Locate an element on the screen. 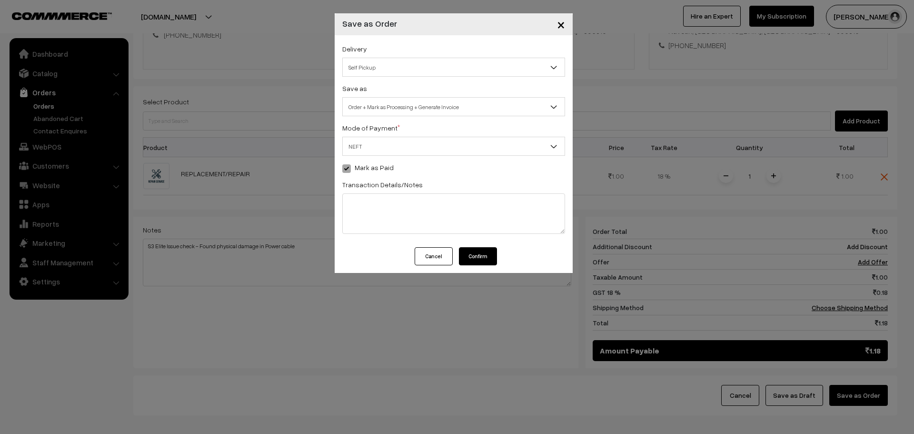  span: NEFT is located at coordinates (454, 146).